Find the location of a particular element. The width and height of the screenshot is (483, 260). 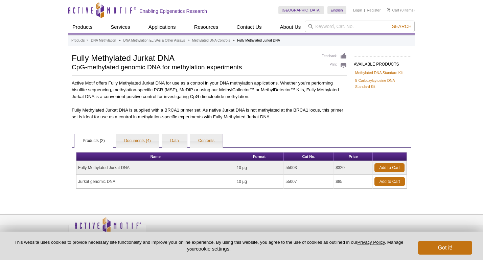

span: Search is located at coordinates (401, 26).